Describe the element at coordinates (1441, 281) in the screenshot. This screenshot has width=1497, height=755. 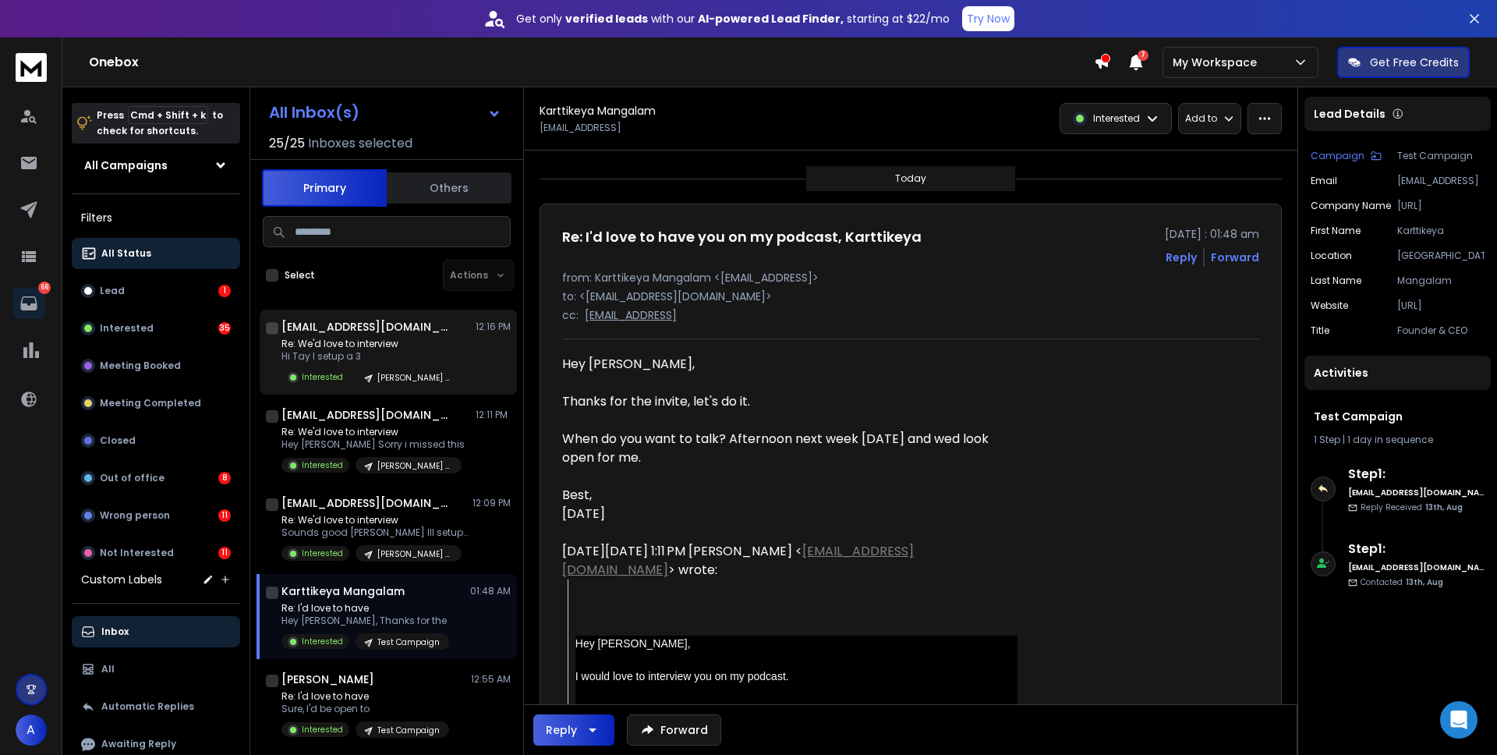
I see `p: Mangalam` at that location.